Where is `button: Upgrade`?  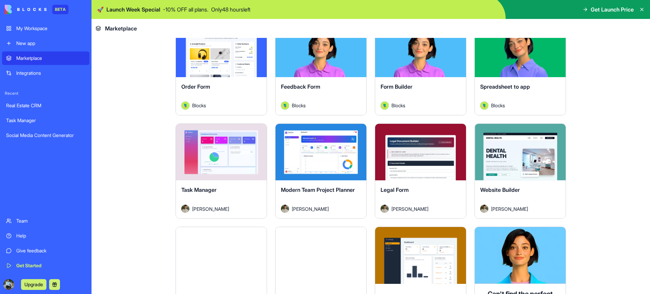 button: Upgrade is located at coordinates (34, 285).